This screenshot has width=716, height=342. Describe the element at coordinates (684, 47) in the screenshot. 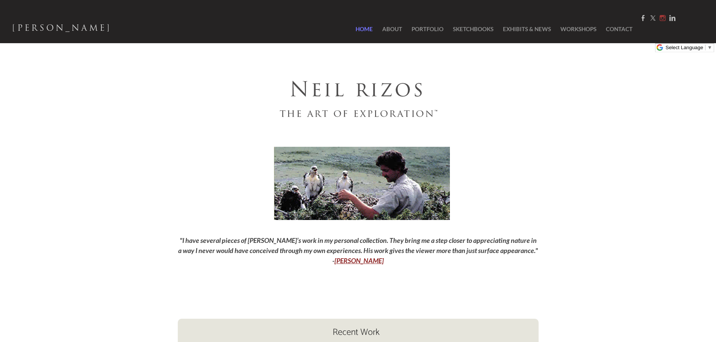

I see `span: Select Language` at that location.